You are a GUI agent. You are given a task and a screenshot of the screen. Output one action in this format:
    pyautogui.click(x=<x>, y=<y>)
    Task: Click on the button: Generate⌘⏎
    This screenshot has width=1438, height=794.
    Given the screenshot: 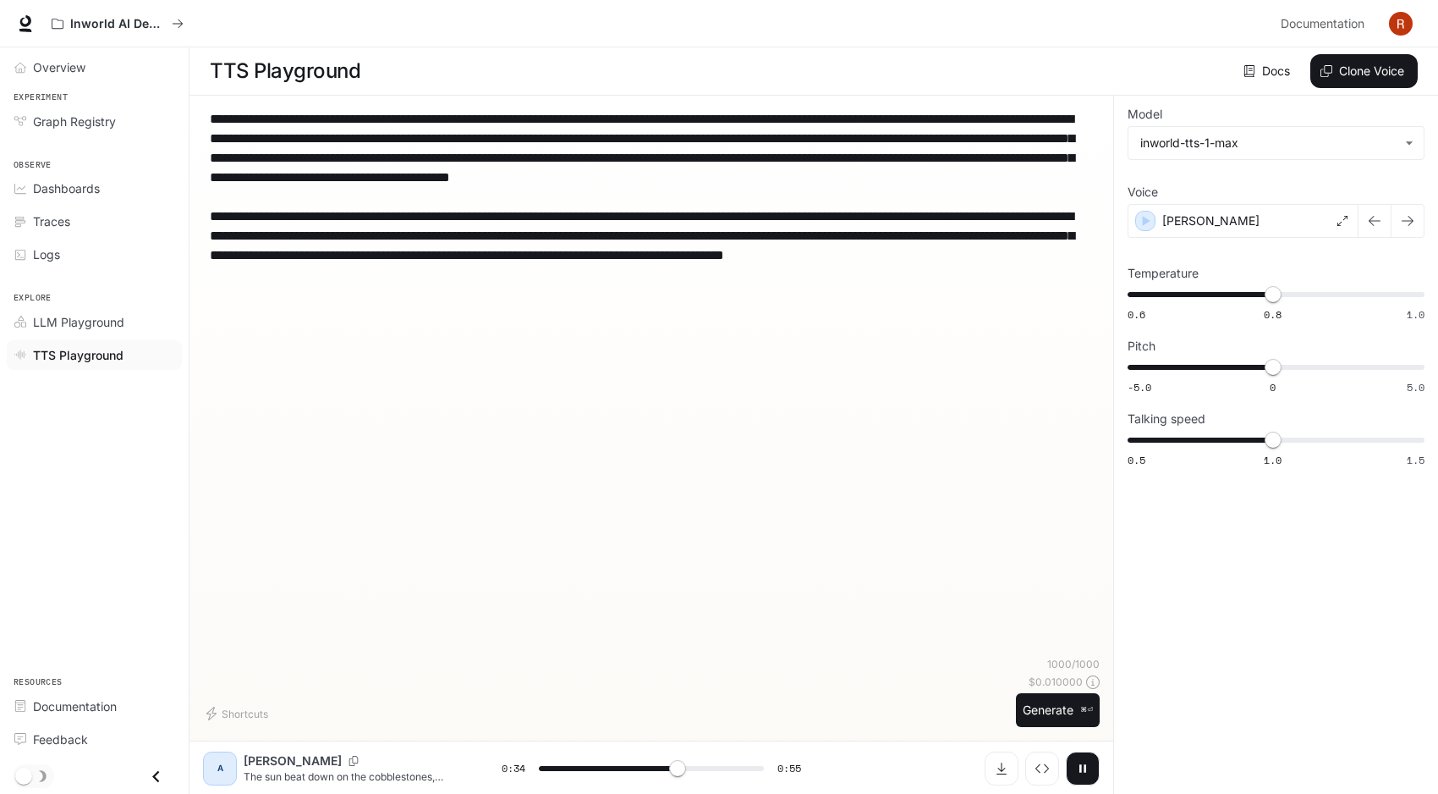 What is the action you would take?
    pyautogui.click(x=1057, y=710)
    